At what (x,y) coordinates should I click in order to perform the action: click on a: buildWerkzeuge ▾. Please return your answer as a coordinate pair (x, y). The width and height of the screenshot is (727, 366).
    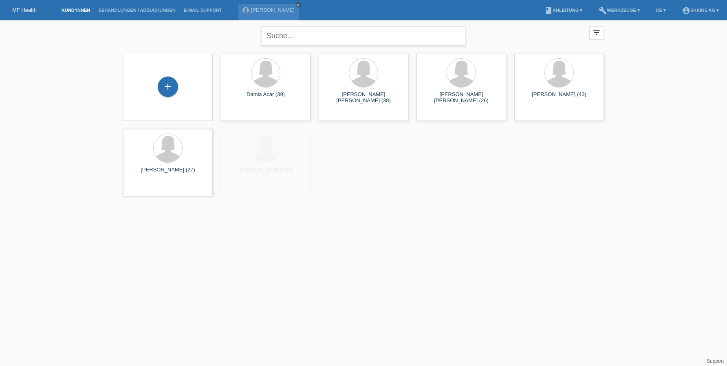
    Looking at the image, I should click on (619, 10).